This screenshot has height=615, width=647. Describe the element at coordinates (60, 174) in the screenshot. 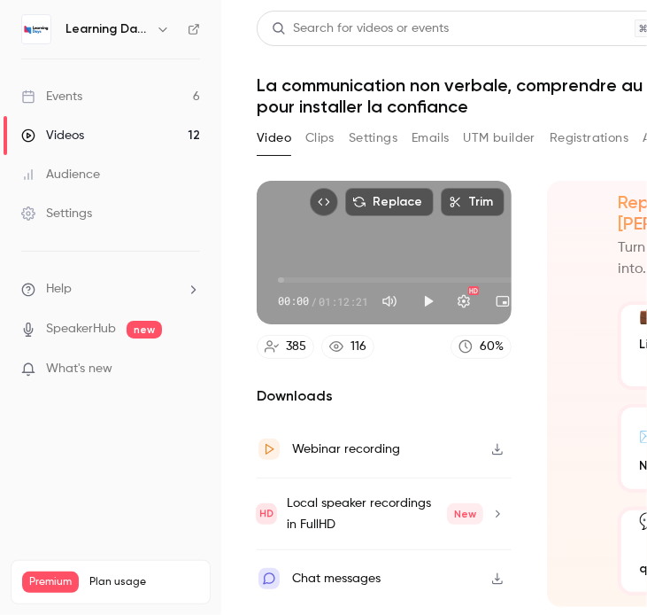

I see `div: Audience` at that location.